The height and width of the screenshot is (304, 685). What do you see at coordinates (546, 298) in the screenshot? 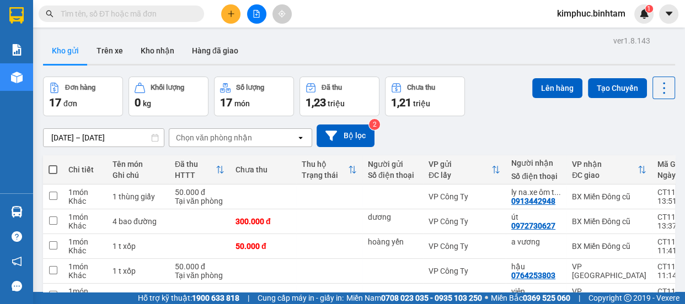
I see `strong: 0369 525 060` at bounding box center [546, 298].